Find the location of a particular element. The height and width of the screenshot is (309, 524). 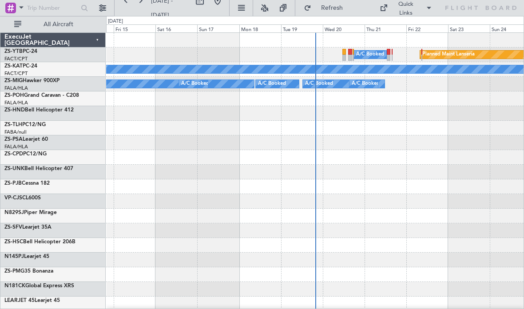

span: All Aircraft is located at coordinates (58, 24).